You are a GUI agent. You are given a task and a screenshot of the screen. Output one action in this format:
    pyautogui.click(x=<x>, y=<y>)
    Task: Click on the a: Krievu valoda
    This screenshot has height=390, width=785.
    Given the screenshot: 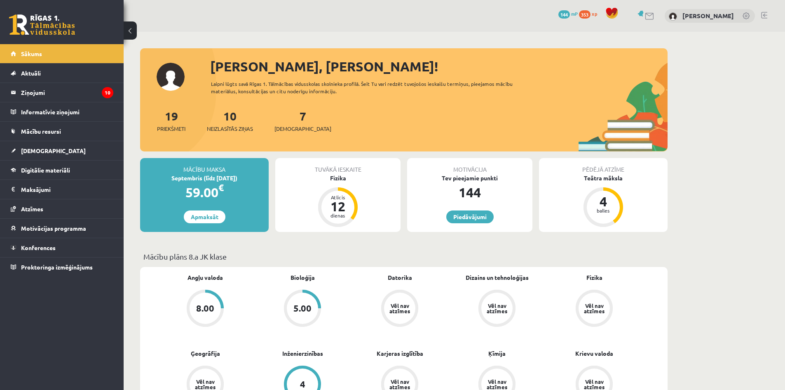 What is the action you would take?
    pyautogui.click(x=594, y=353)
    